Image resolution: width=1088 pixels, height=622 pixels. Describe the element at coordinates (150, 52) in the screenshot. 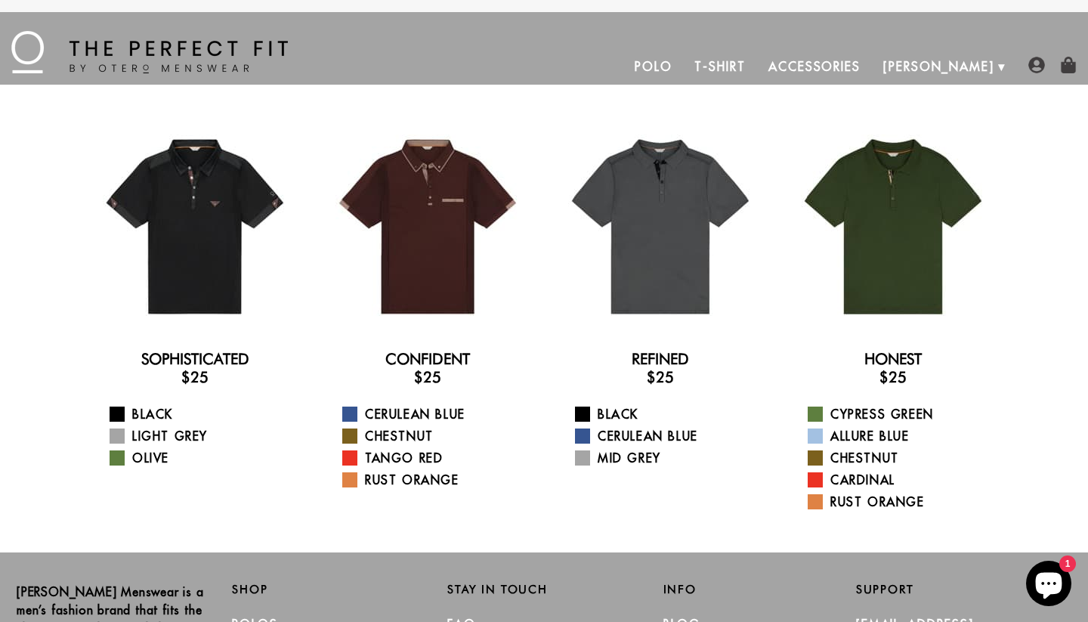

I see `img: The Perfect Fit - by Otero Menswear - Logo` at that location.